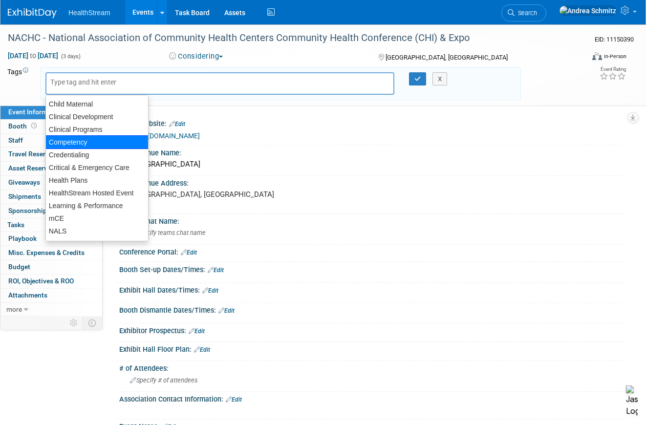  What do you see at coordinates (373, 348) in the screenshot?
I see `div: Exhibit Hall Floor Plan:` at bounding box center [373, 348].